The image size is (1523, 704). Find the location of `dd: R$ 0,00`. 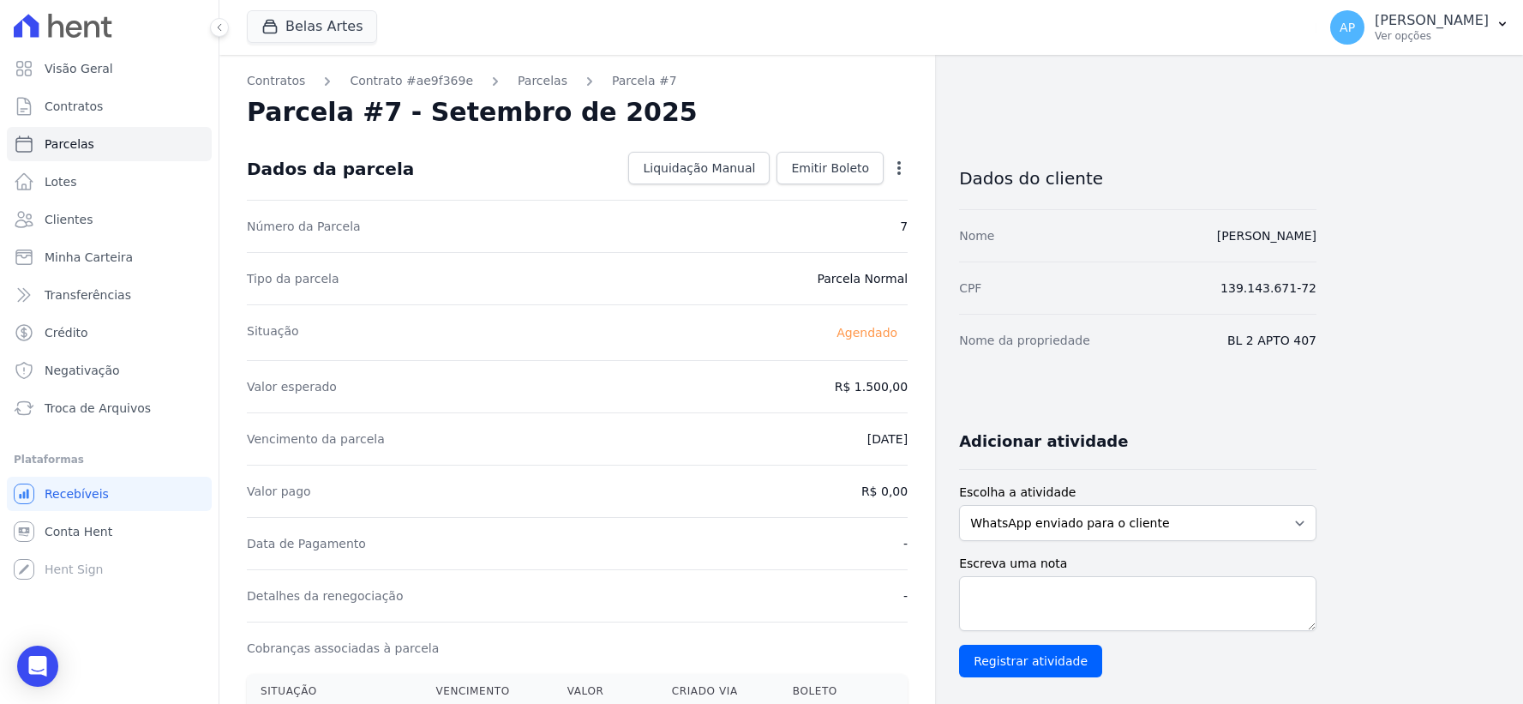

dd: R$ 0,00 is located at coordinates (884, 491).